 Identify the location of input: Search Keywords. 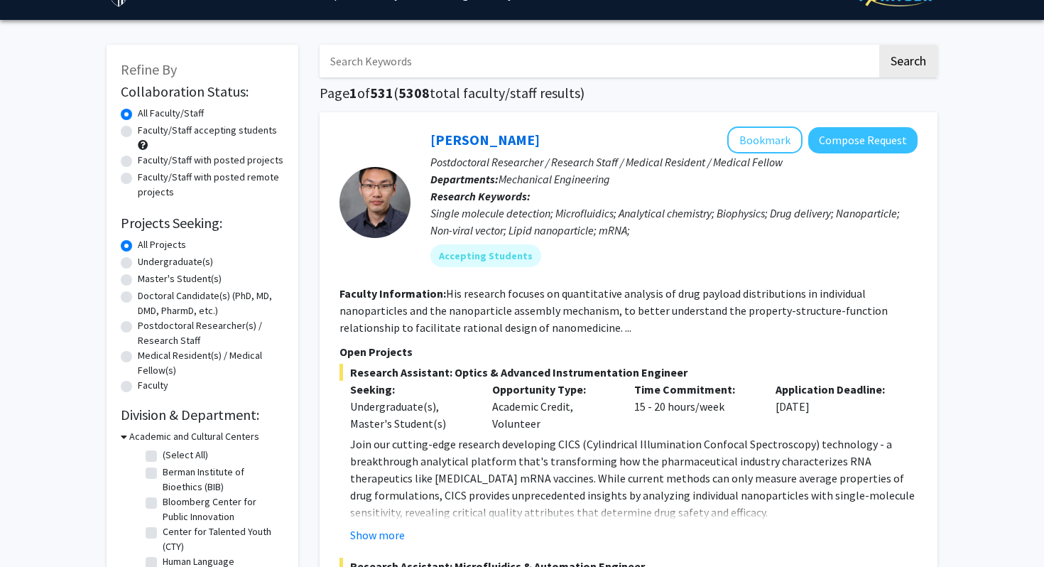
(598, 61).